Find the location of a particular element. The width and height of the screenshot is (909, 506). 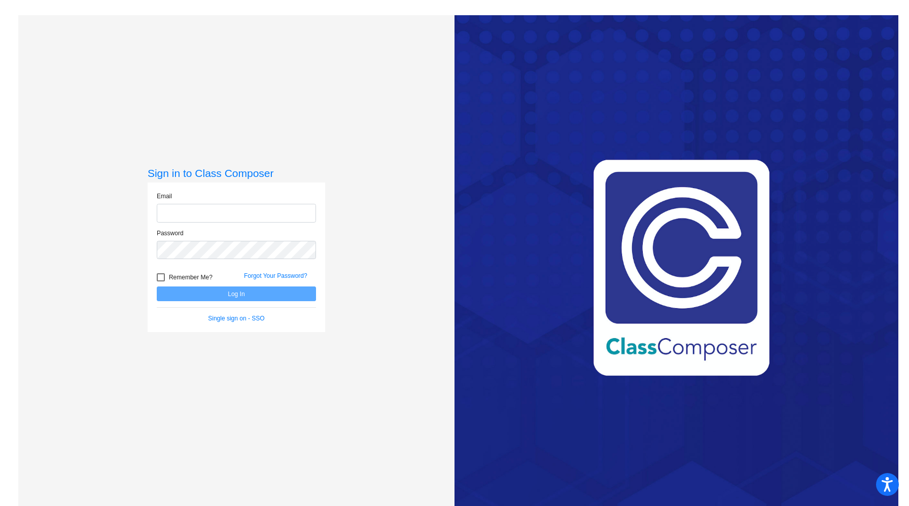

a: Forgot Your Password? is located at coordinates (276, 276).